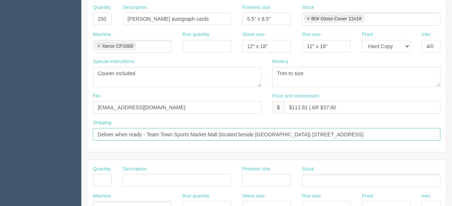 Image resolution: width=452 pixels, height=206 pixels. I want to click on label: Shipping, so click(102, 123).